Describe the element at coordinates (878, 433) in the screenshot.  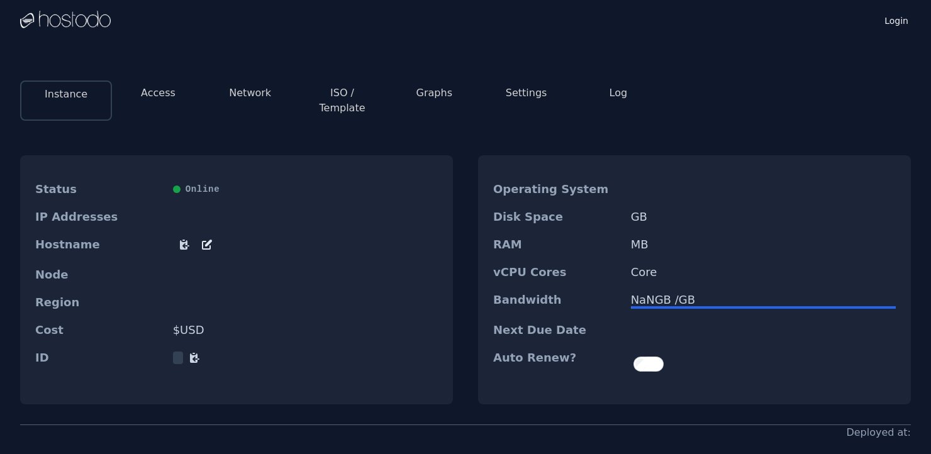
I see `div: Deployed at:` at that location.